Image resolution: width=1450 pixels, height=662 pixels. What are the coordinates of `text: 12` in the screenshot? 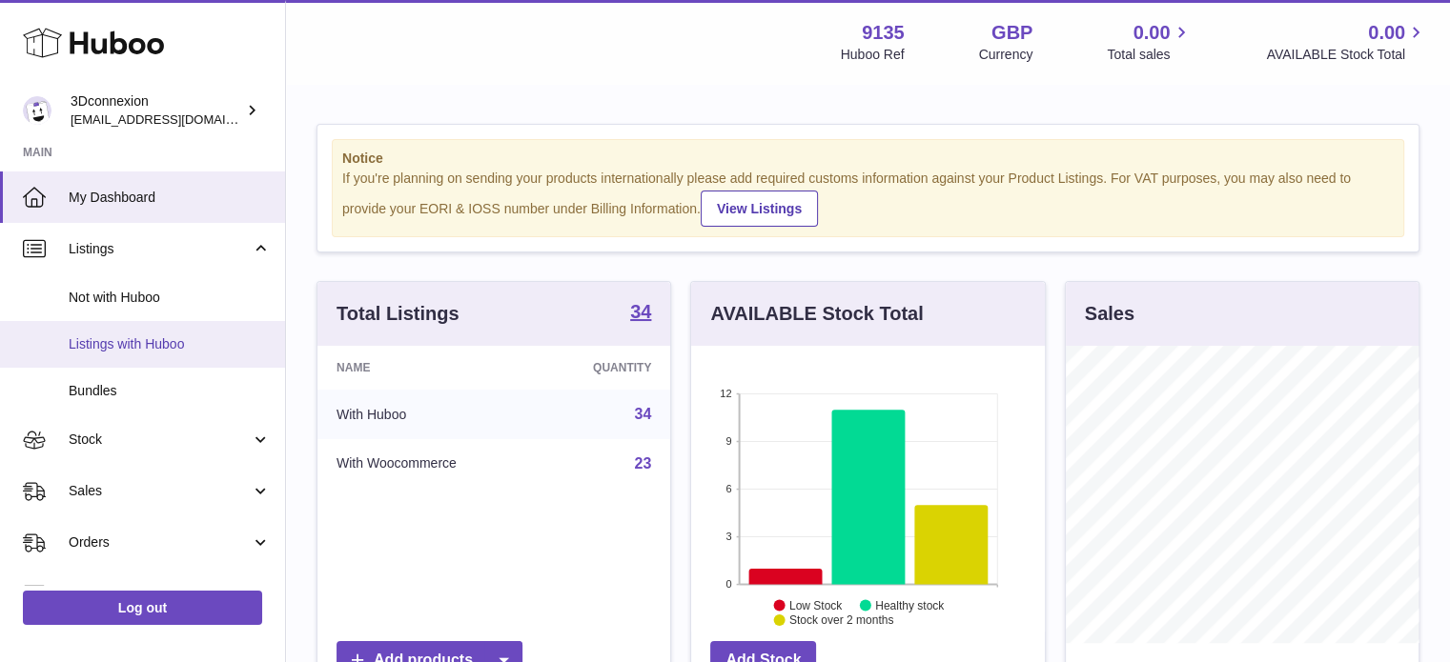 It's located at (726, 394).